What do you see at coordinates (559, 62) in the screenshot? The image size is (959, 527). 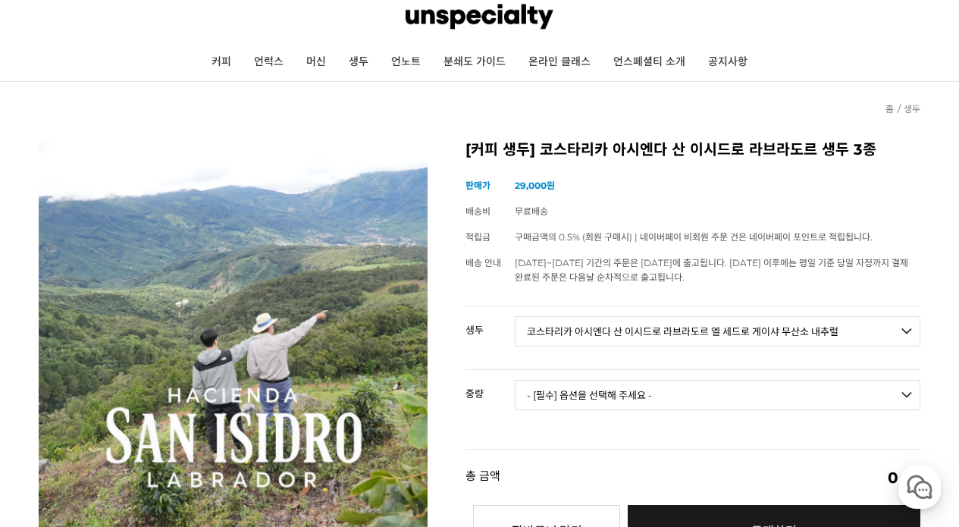 I see `a: 온라인 클래스` at bounding box center [559, 62].